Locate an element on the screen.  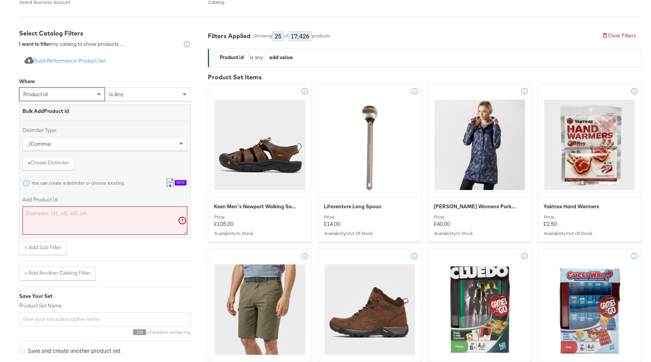
strong: I want to filter is located at coordinates (35, 44).